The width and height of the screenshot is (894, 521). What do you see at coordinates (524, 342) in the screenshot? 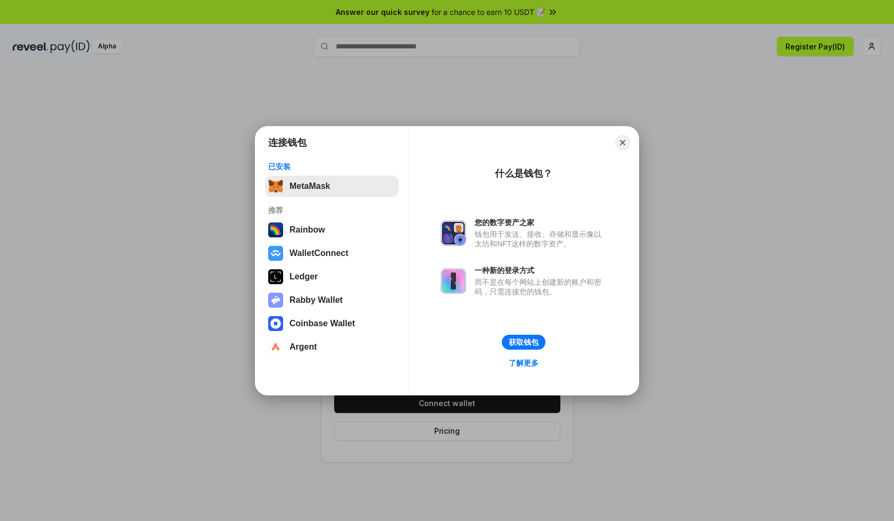
I see `button: 获取钱包` at bounding box center [524, 342].